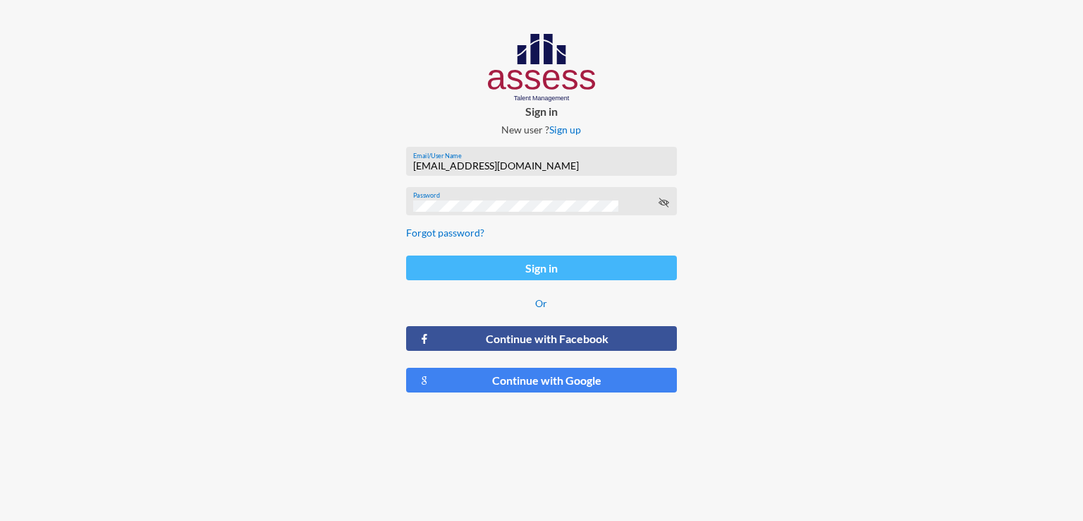 The image size is (1083, 521). What do you see at coordinates (542, 267) in the screenshot?
I see `button: Sign in` at bounding box center [542, 267].